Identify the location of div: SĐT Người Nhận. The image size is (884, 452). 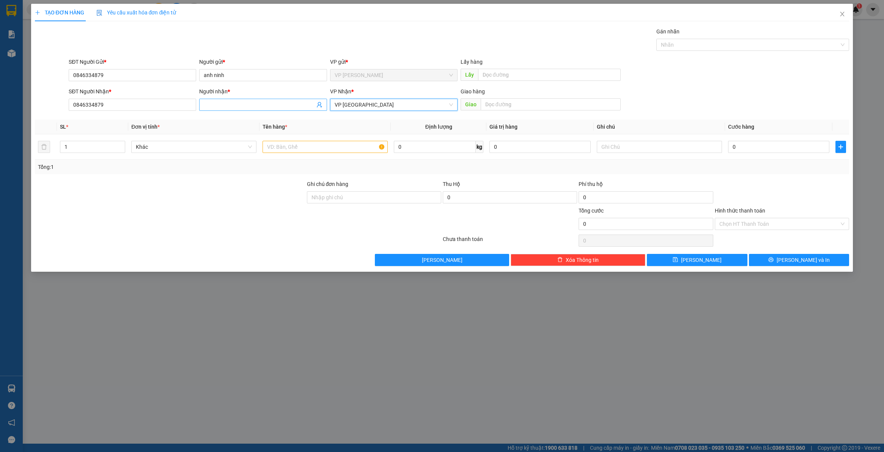
(132, 91).